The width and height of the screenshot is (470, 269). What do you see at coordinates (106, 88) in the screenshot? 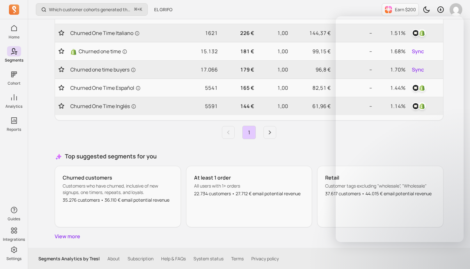
I see `span: Churned One Time Español` at bounding box center [106, 88].